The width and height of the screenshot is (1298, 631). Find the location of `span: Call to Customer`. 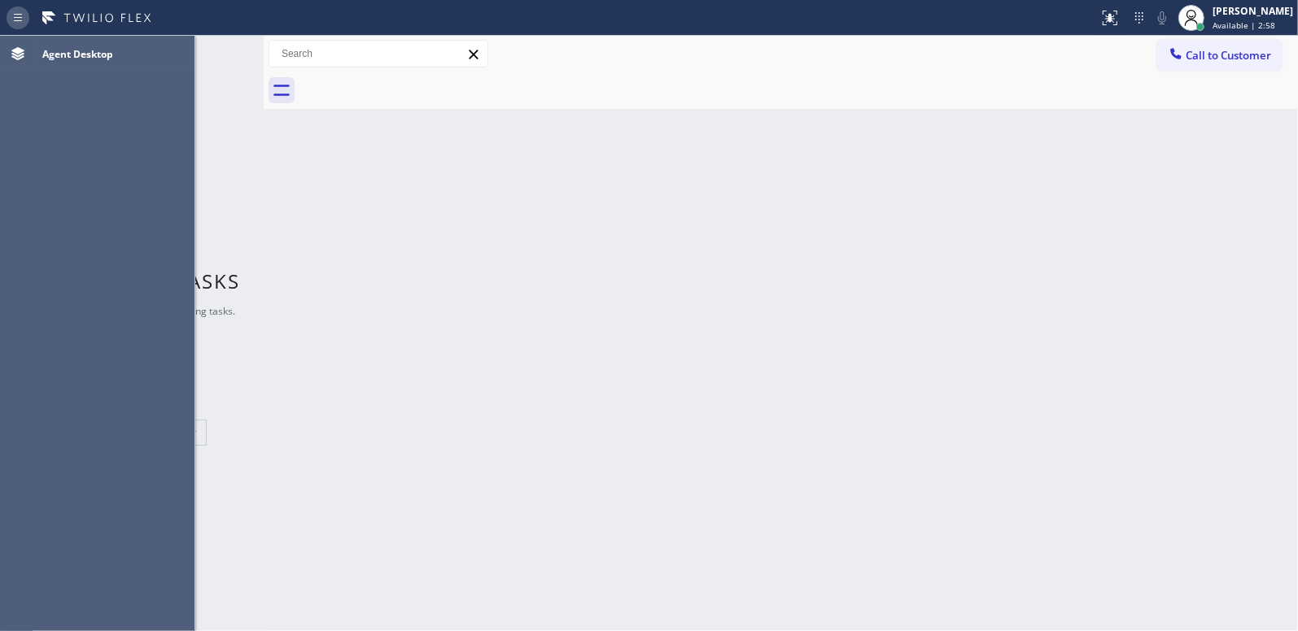

span: Call to Customer is located at coordinates (1228, 55).